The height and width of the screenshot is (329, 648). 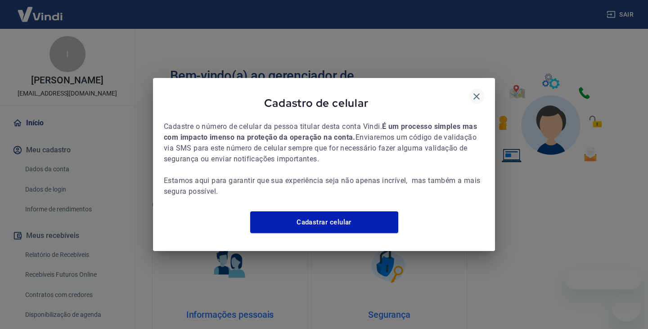 I want to click on span: Cadastro de celular, so click(x=316, y=103).